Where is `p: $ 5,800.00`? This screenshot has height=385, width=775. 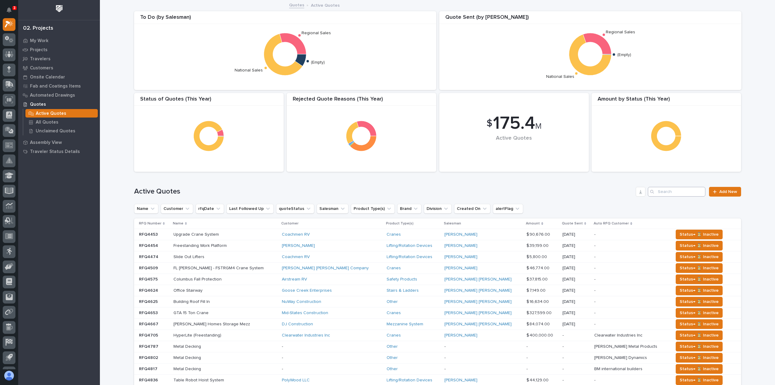 p: $ 5,800.00 is located at coordinates (537, 256).